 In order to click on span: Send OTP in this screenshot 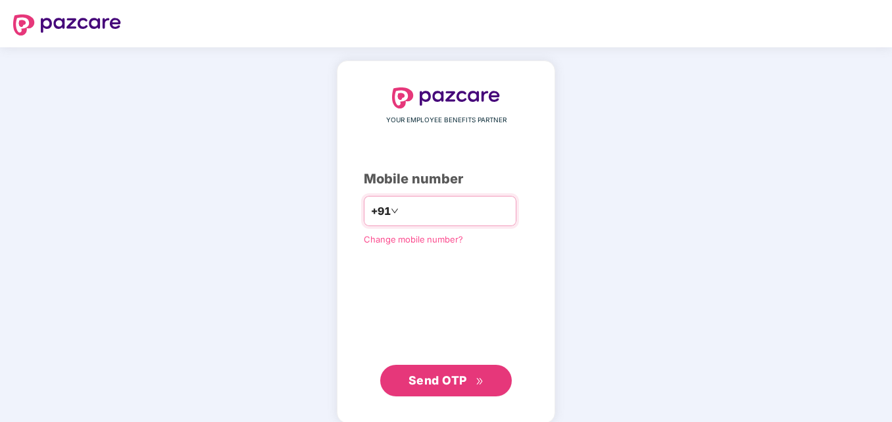, I will do `click(438, 380)`.